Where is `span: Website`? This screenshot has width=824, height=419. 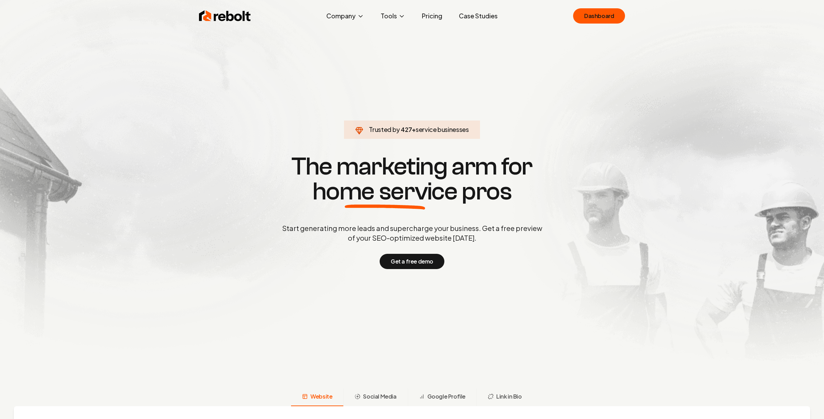
span: Website is located at coordinates (321, 396).